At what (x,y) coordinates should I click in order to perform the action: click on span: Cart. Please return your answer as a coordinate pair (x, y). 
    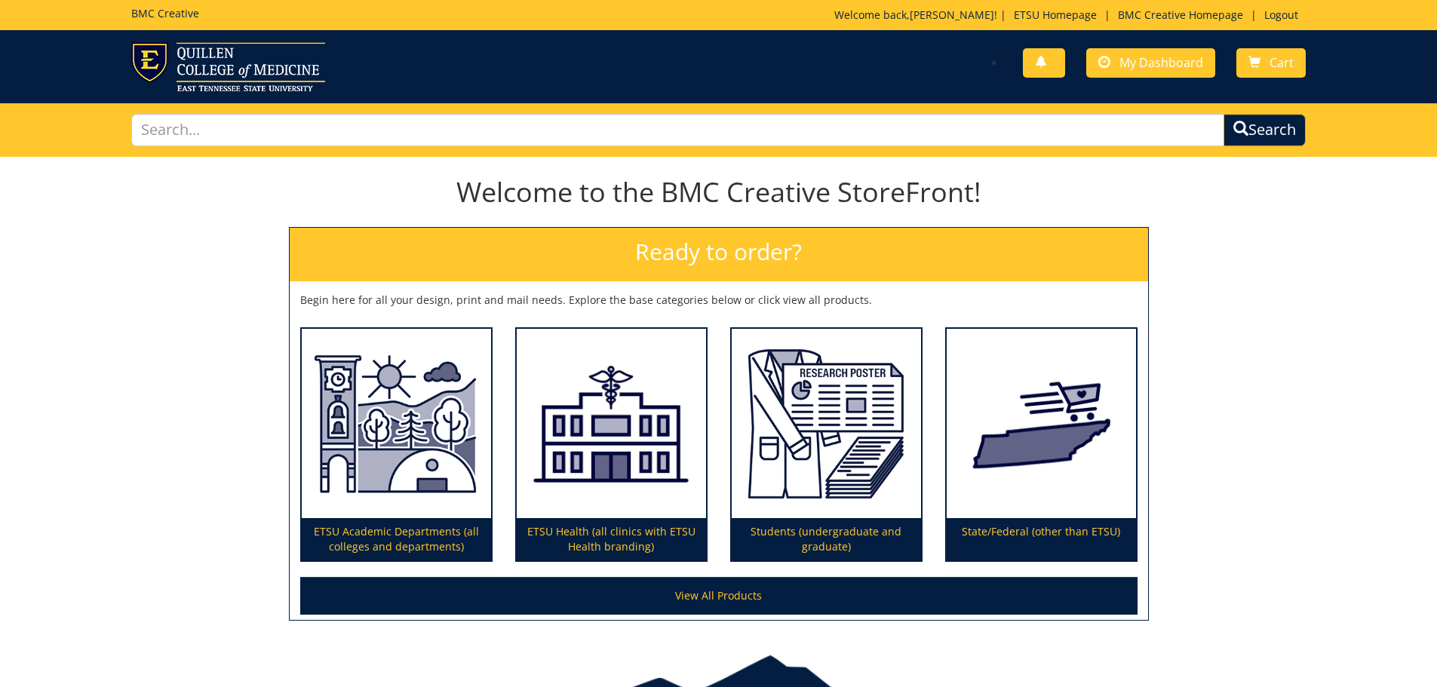
    Looking at the image, I should click on (1282, 63).